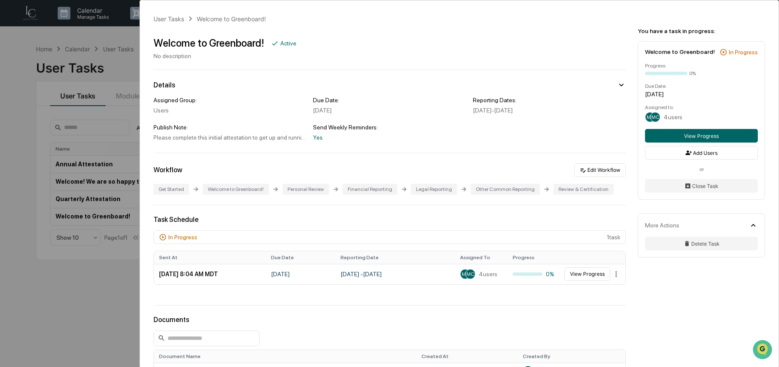 Image resolution: width=779 pixels, height=367 pixels. What do you see at coordinates (171, 189) in the screenshot?
I see `div: Get Started` at bounding box center [171, 189].